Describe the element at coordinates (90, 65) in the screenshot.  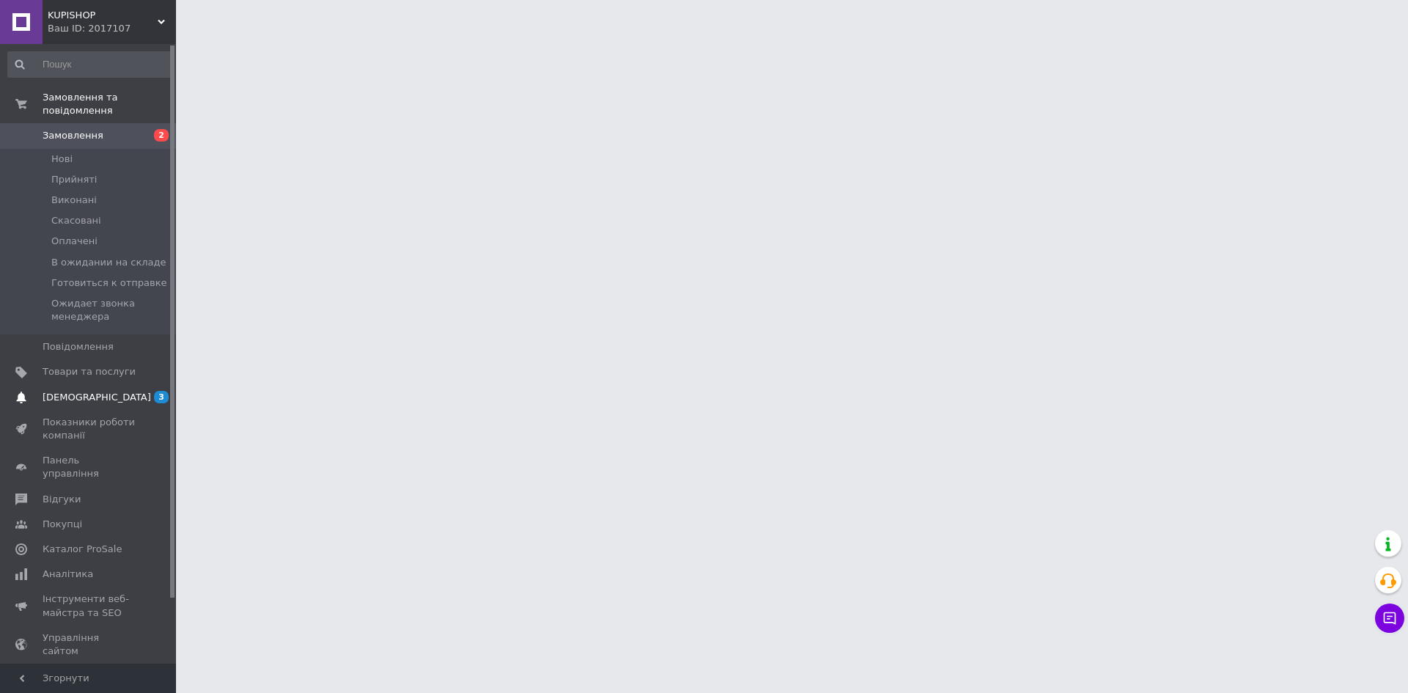
I see `input: Пошук` at that location.